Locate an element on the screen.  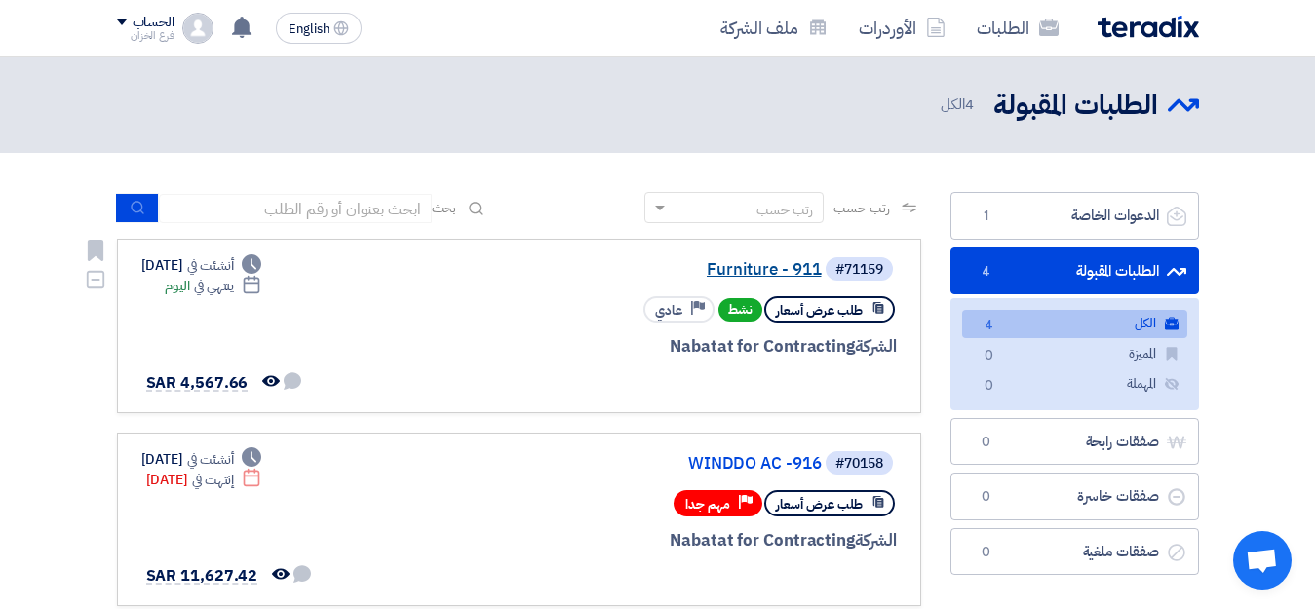
span: مهم جدا is located at coordinates (708, 504).